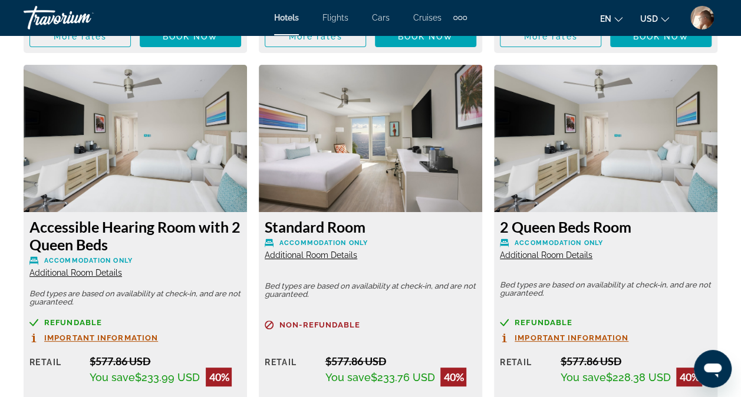 The image size is (741, 397). What do you see at coordinates (427, 18) in the screenshot?
I see `span: Cruises` at bounding box center [427, 18].